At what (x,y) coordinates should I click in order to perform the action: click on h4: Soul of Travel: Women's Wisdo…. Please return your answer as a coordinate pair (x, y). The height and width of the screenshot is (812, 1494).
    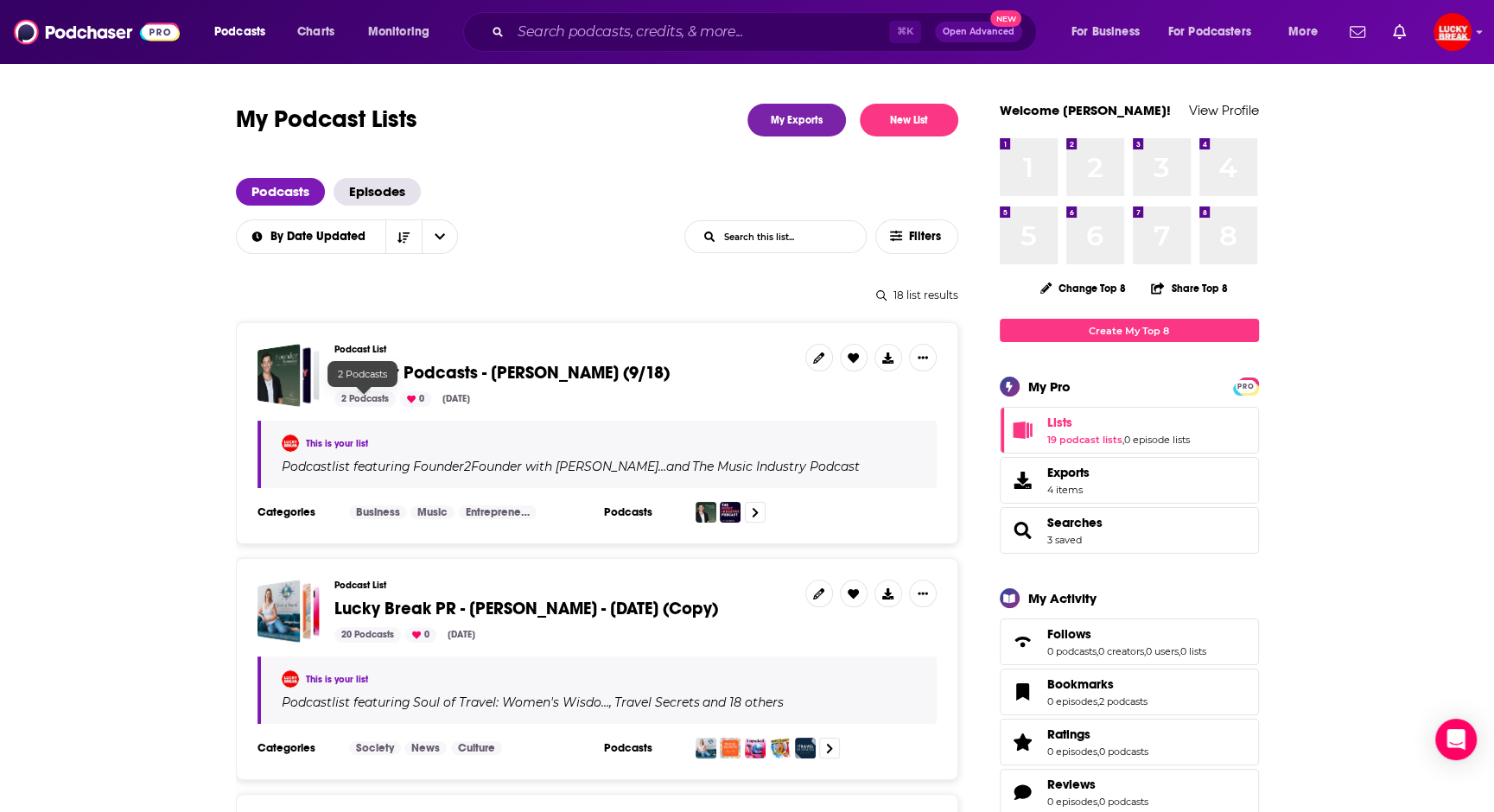
    Looking at the image, I should click on (510, 702).